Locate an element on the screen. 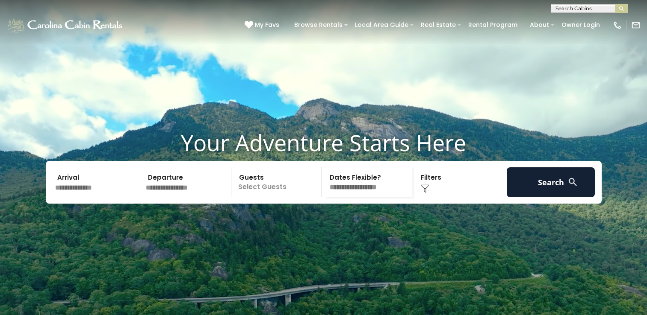 This screenshot has width=647, height=315. img: search-regular-white.png is located at coordinates (572, 182).